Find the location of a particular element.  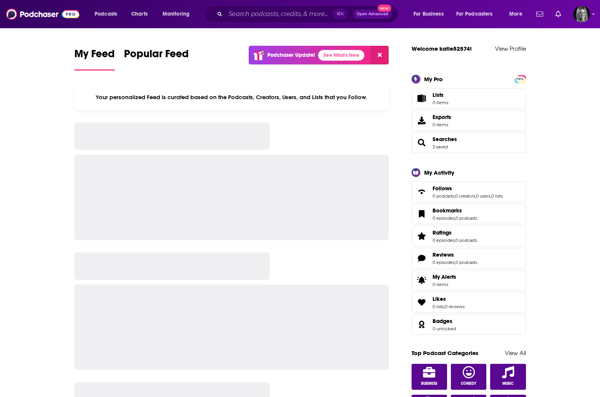

a: See What's New is located at coordinates (341, 55).